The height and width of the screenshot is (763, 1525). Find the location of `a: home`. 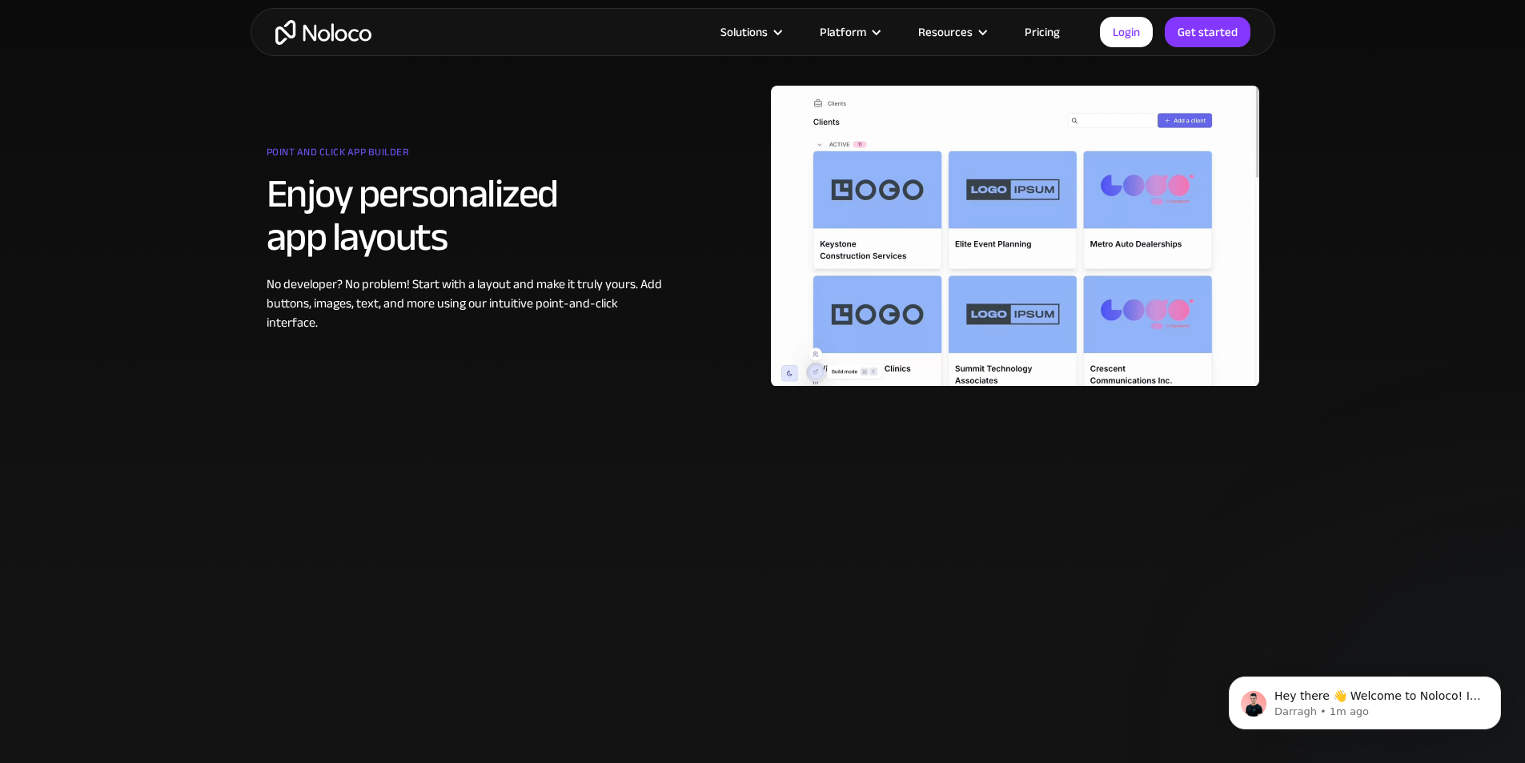

a: home is located at coordinates (323, 32).